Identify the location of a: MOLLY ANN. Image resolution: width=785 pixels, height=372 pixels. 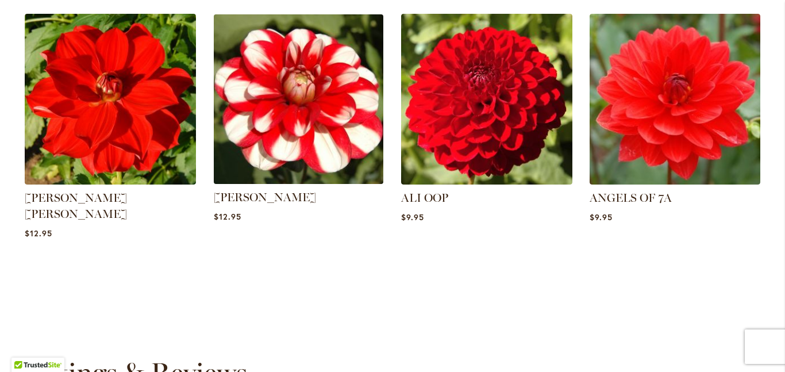
(110, 181).